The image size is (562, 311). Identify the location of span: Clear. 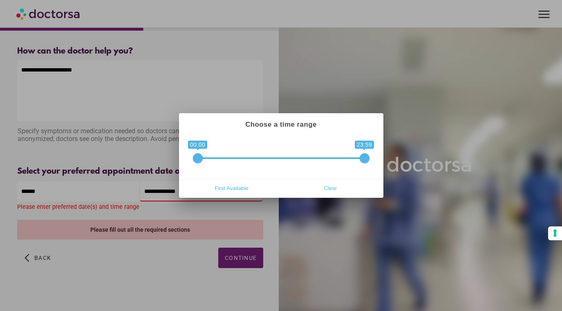
(331, 188).